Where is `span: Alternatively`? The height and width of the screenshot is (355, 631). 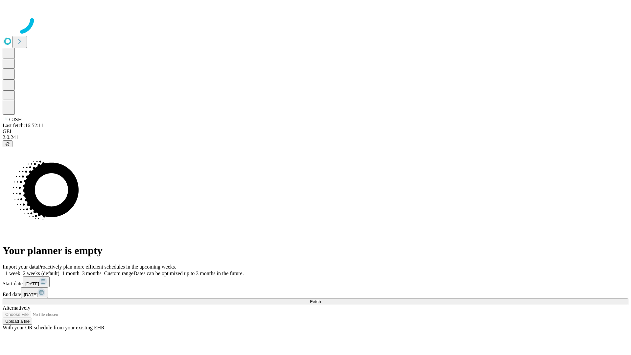
span: Alternatively is located at coordinates (16, 308).